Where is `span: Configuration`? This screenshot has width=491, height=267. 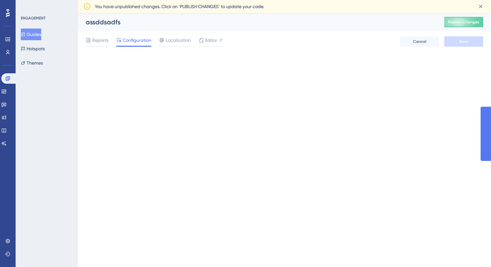 span: Configuration is located at coordinates (137, 40).